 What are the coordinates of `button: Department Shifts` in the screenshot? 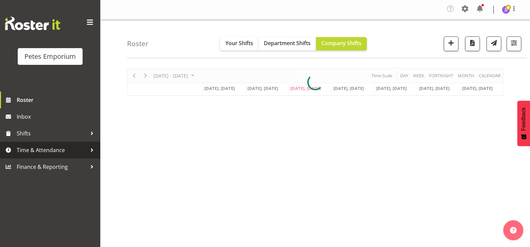 It's located at (287, 44).